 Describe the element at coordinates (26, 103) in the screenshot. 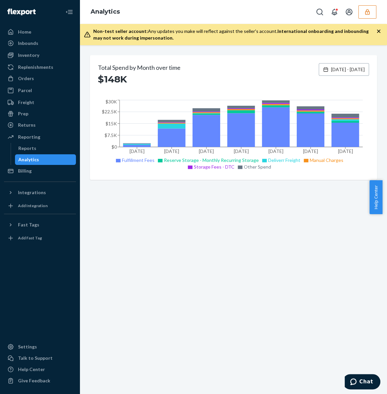

I see `div: Freight` at that location.